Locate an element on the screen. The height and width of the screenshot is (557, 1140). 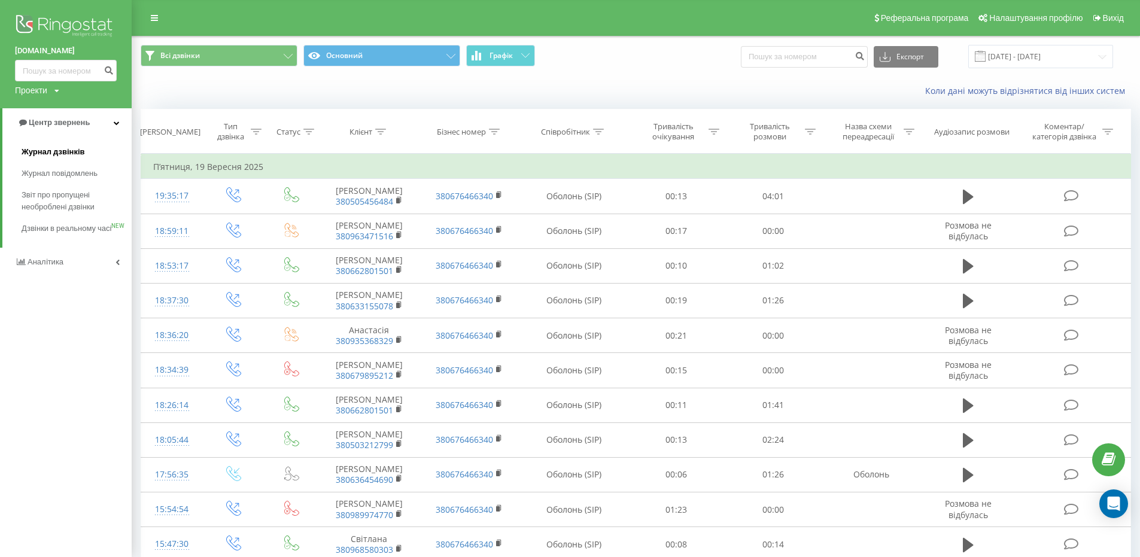
a: Звіт про пропущені необроблені дзвінки is located at coordinates (77, 201).